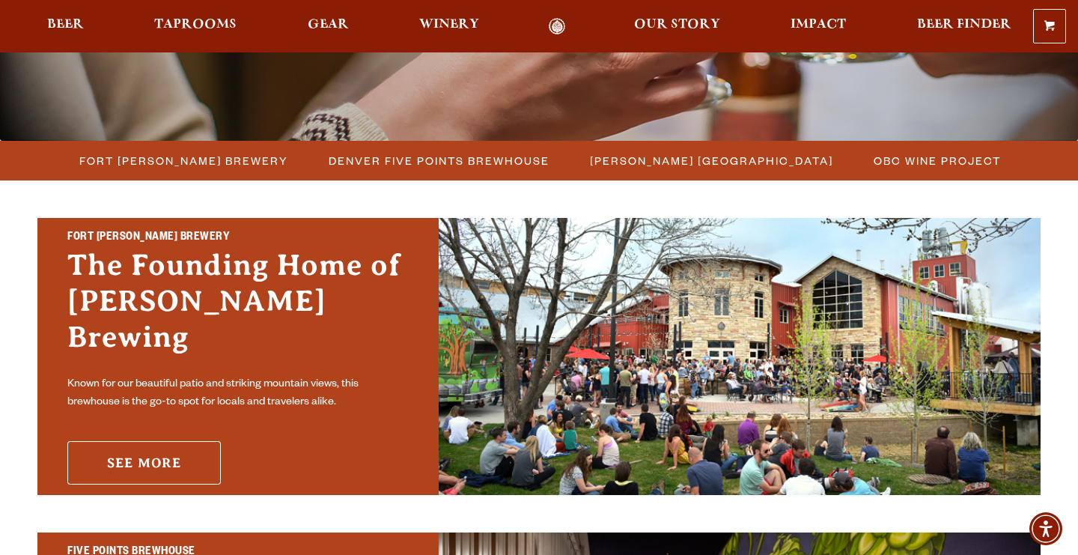 The image size is (1078, 555). Describe the element at coordinates (65, 25) in the screenshot. I see `span: Beer` at that location.